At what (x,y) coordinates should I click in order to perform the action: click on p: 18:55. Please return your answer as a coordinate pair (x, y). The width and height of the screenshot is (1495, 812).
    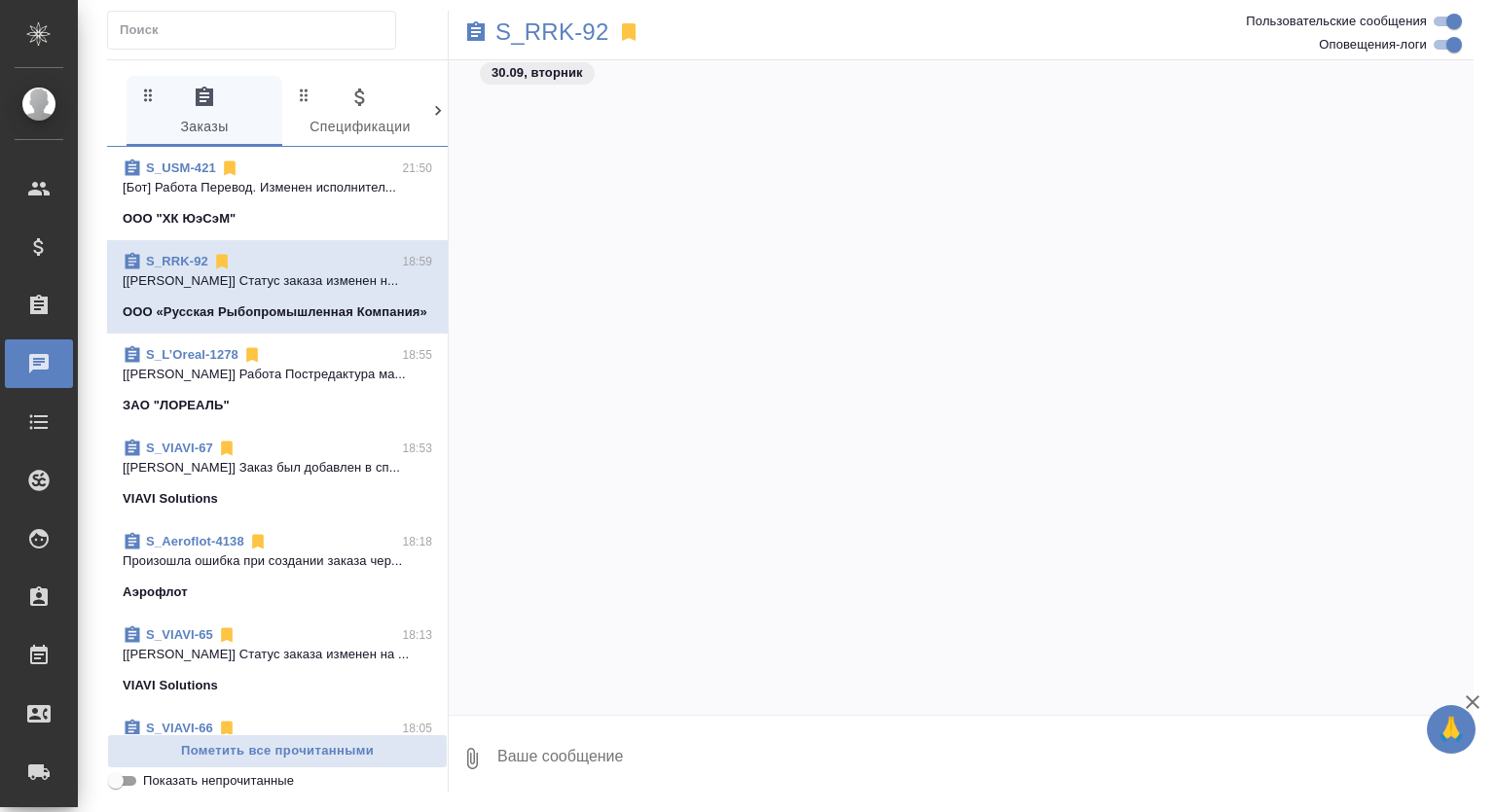
    Looking at the image, I should click on (417, 355).